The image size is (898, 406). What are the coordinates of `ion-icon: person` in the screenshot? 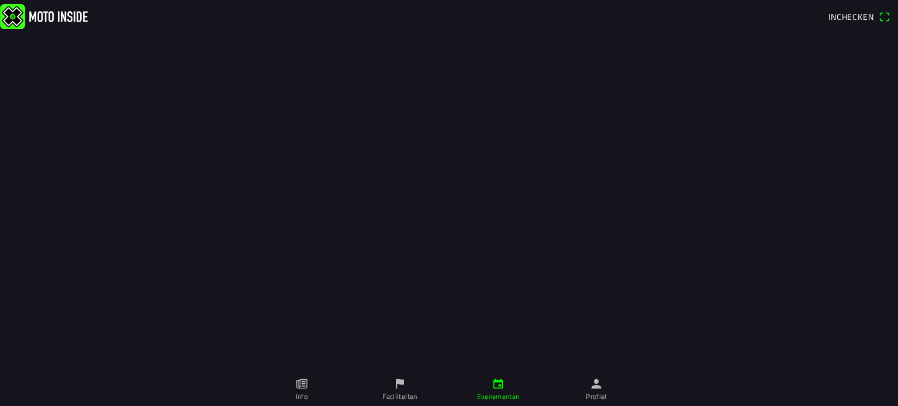 It's located at (597, 384).